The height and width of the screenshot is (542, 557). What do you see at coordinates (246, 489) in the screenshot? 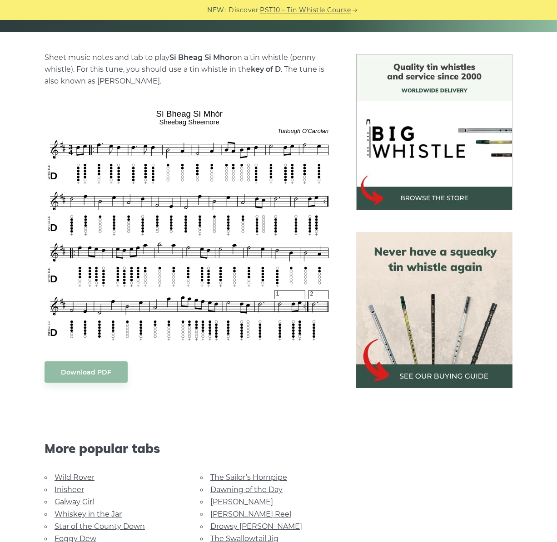
I see `a: Dawning of the Day` at bounding box center [246, 489].